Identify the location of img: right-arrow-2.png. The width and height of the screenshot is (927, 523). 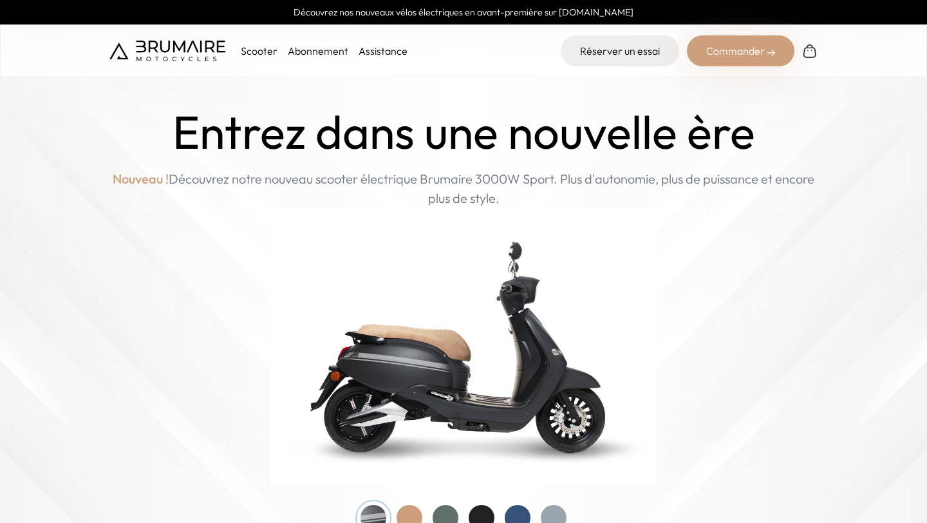
(771, 53).